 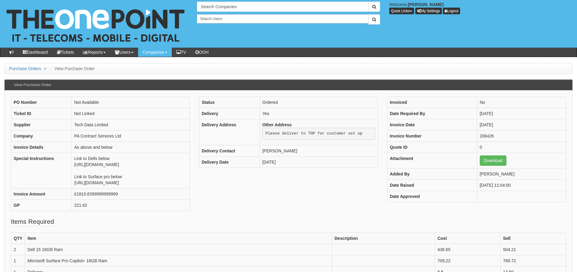 What do you see at coordinates (35, 52) in the screenshot?
I see `a: Dashboard` at bounding box center [35, 52].